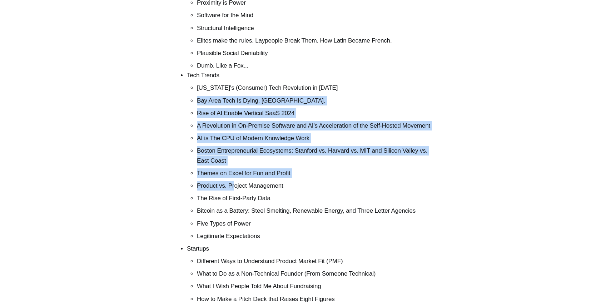  Describe the element at coordinates (315, 261) in the screenshot. I see `li: Different Ways to Understand Product Market Fit (PMF)` at that location.